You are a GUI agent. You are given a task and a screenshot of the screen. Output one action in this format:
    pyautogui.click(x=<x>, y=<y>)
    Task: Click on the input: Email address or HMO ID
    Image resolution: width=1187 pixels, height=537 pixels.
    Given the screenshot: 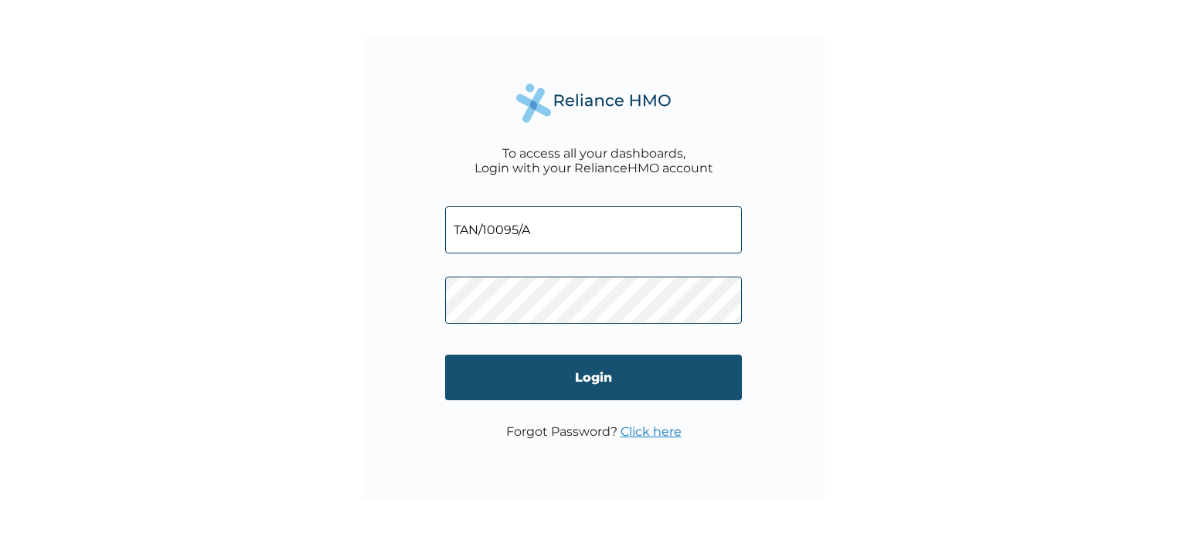 What is the action you would take?
    pyautogui.click(x=594, y=230)
    